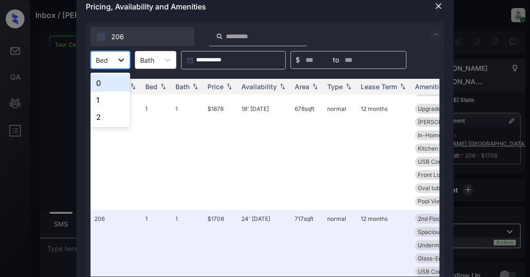 The width and height of the screenshot is (530, 277). What do you see at coordinates (378, 86) in the screenshot?
I see `div: Lease Term` at bounding box center [378, 86].